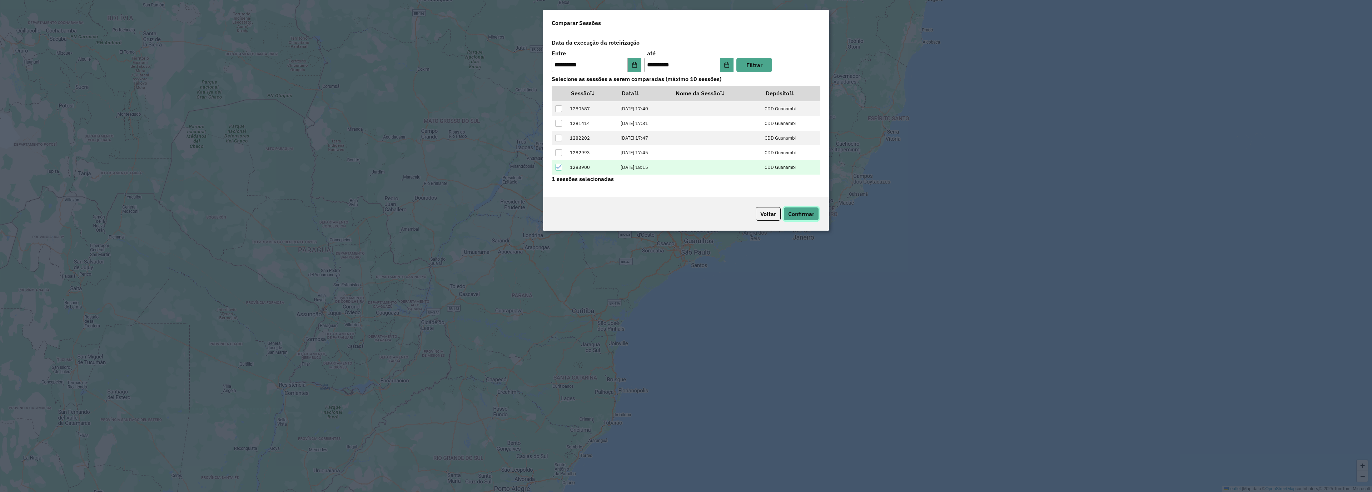  I want to click on th: Nome da Sessão, so click(716, 93).